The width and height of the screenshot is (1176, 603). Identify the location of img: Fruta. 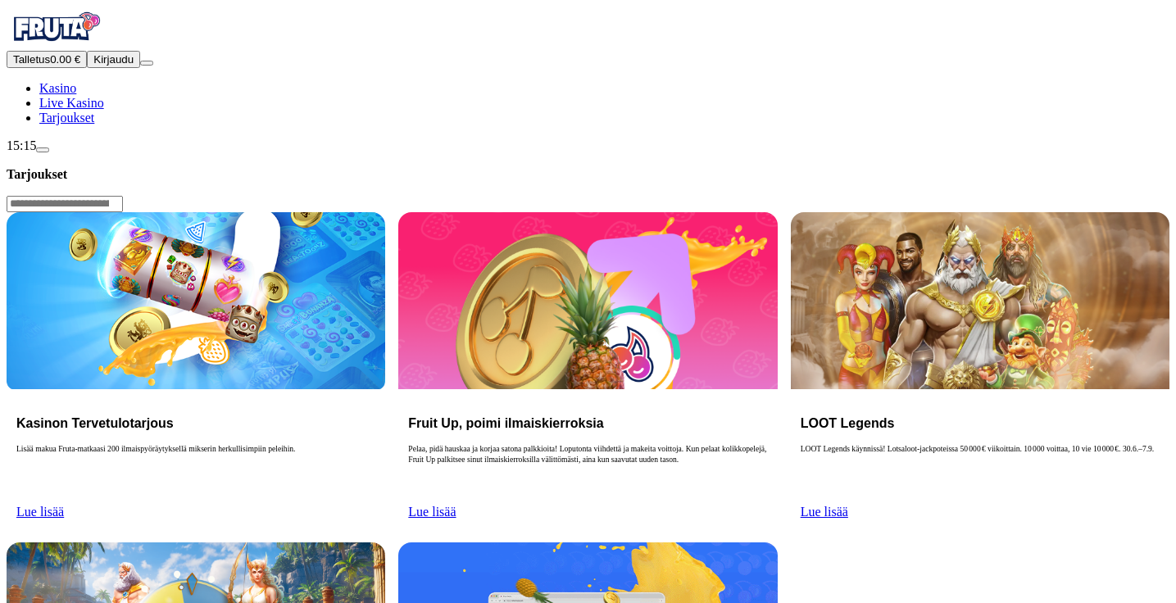
(56, 27).